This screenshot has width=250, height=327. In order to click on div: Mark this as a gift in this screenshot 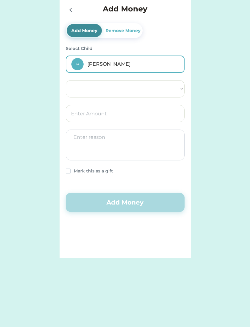, I will do `click(93, 171)`.